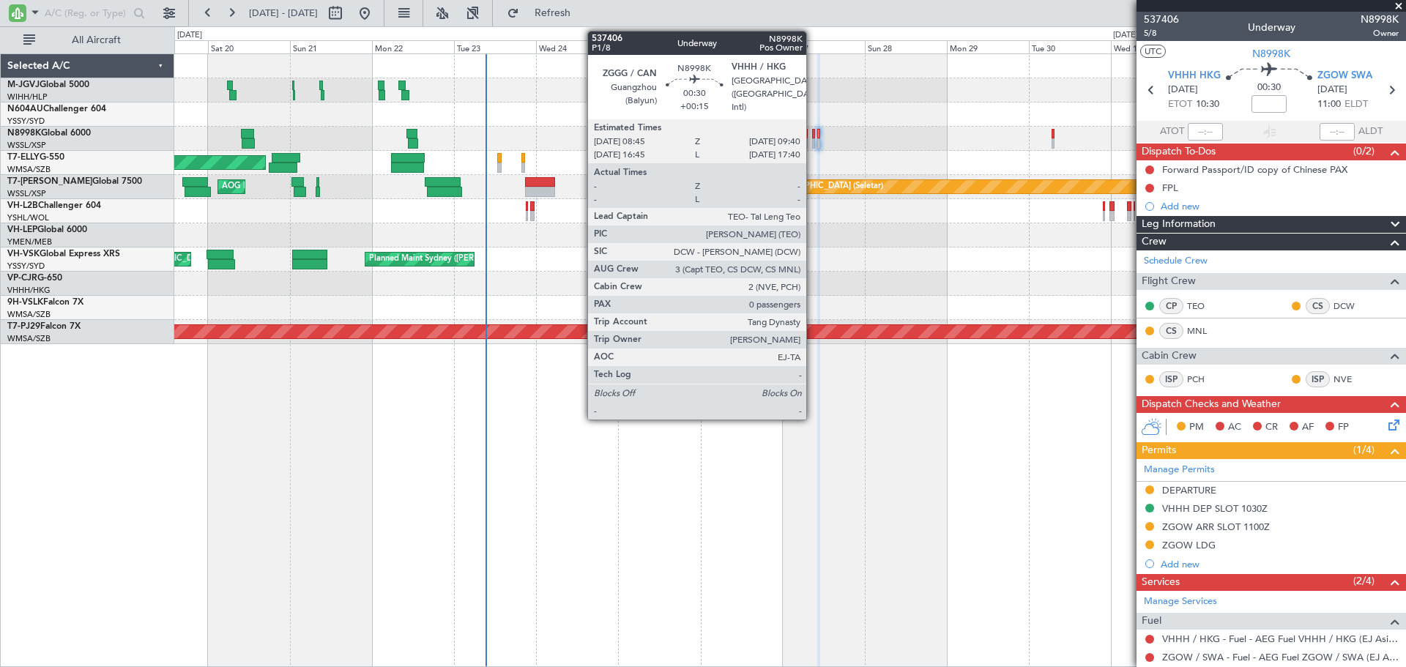 The height and width of the screenshot is (667, 1406). What do you see at coordinates (1207, 105) in the screenshot?
I see `span: 10:30` at bounding box center [1207, 105].